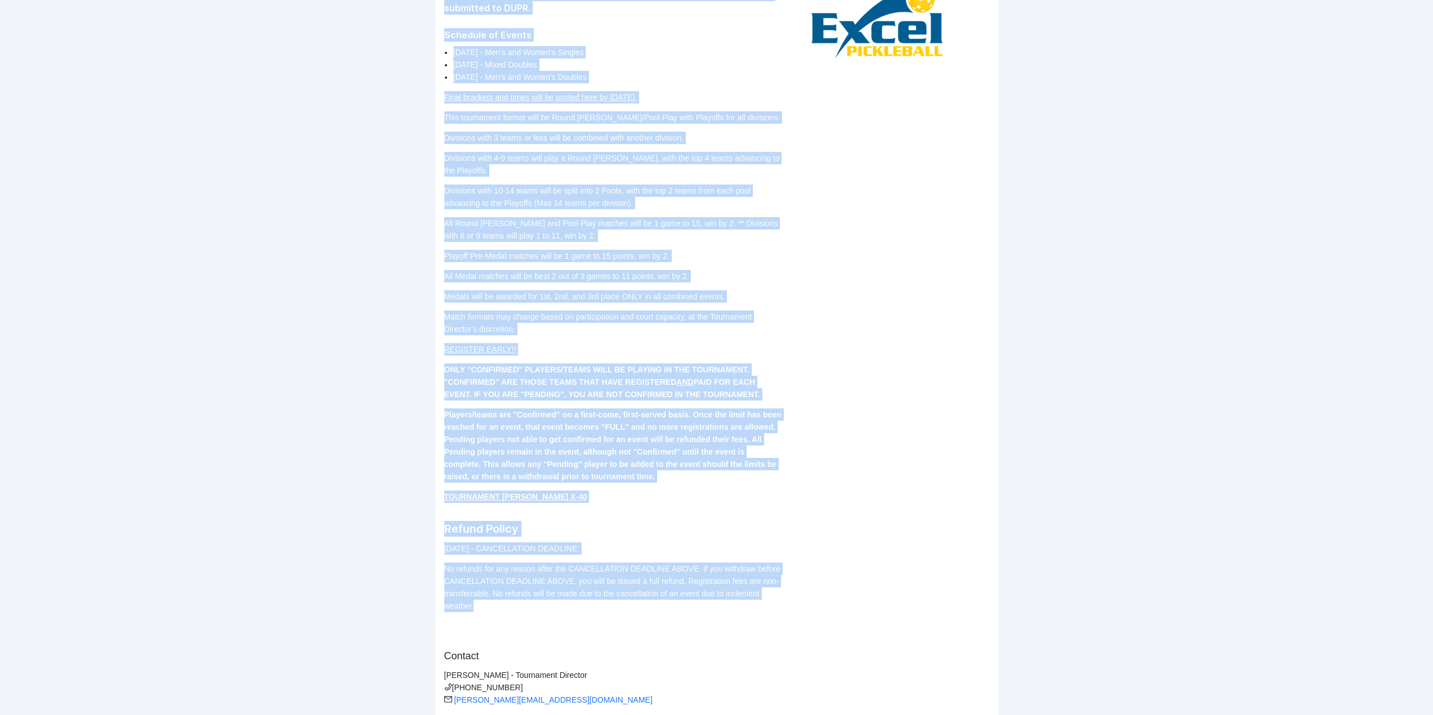 This screenshot has width=1433, height=715. Describe the element at coordinates (613, 256) in the screenshot. I see `p: Playoff Pre-Medal matches will be 1 game to 15 points, win by 2.` at that location.